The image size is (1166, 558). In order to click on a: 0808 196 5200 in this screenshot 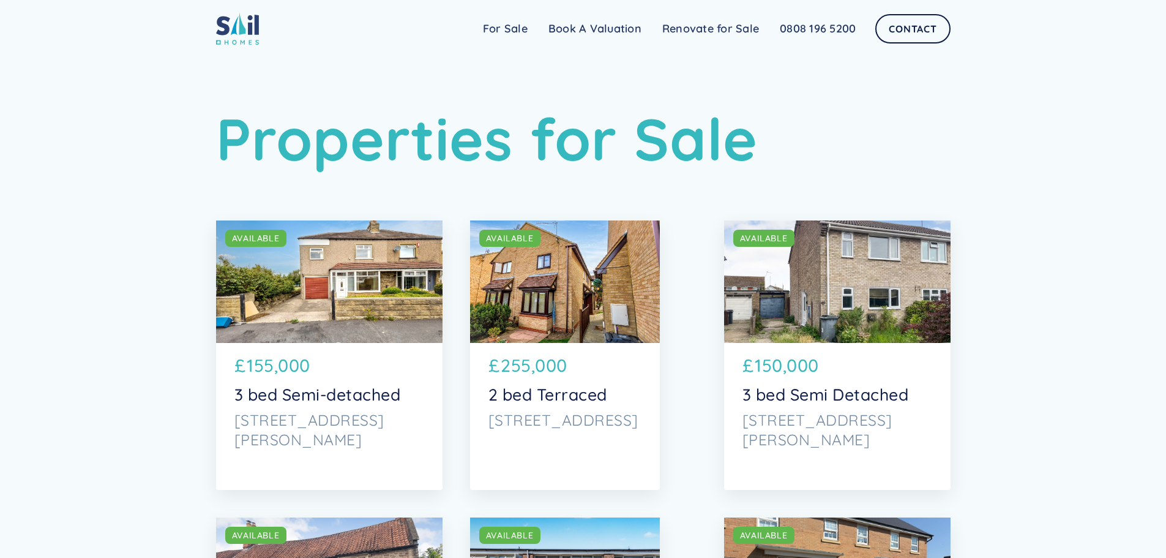, I will do `click(818, 29)`.